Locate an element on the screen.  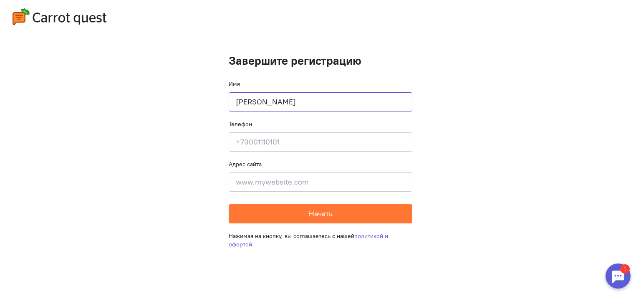
label: Адрес сайта is located at coordinates (245, 164).